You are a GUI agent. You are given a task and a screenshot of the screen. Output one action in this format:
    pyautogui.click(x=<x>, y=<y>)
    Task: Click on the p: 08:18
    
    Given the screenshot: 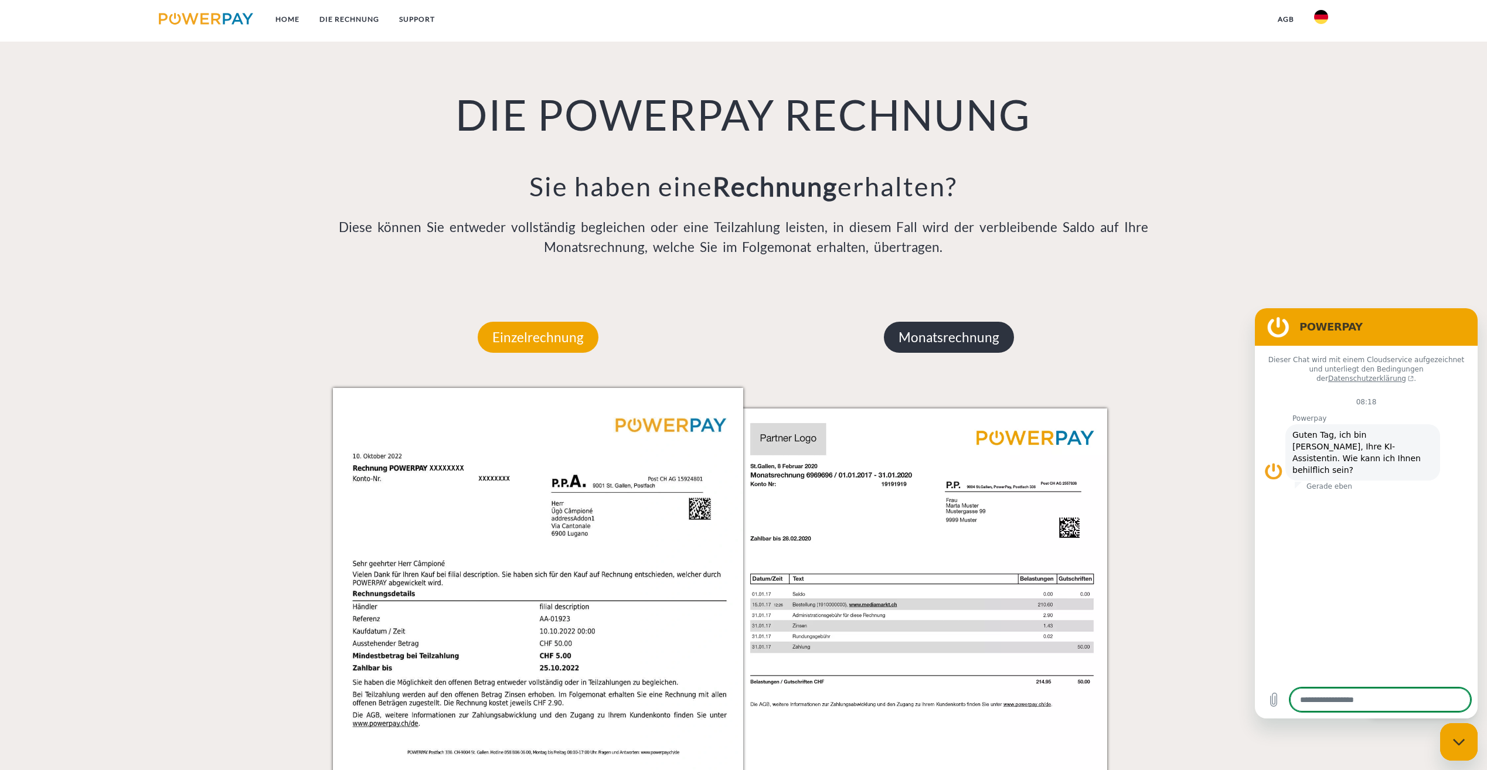 What is the action you would take?
    pyautogui.click(x=111, y=94)
    